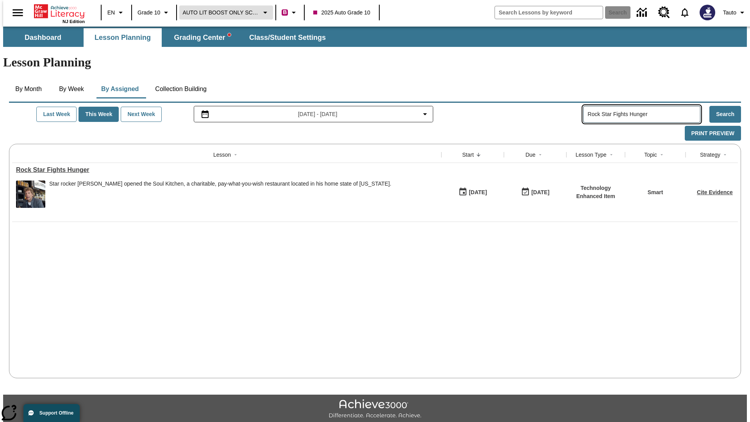 This screenshot has width=750, height=422. What do you see at coordinates (714, 192) in the screenshot?
I see `a: Cite Evidence` at bounding box center [714, 192].